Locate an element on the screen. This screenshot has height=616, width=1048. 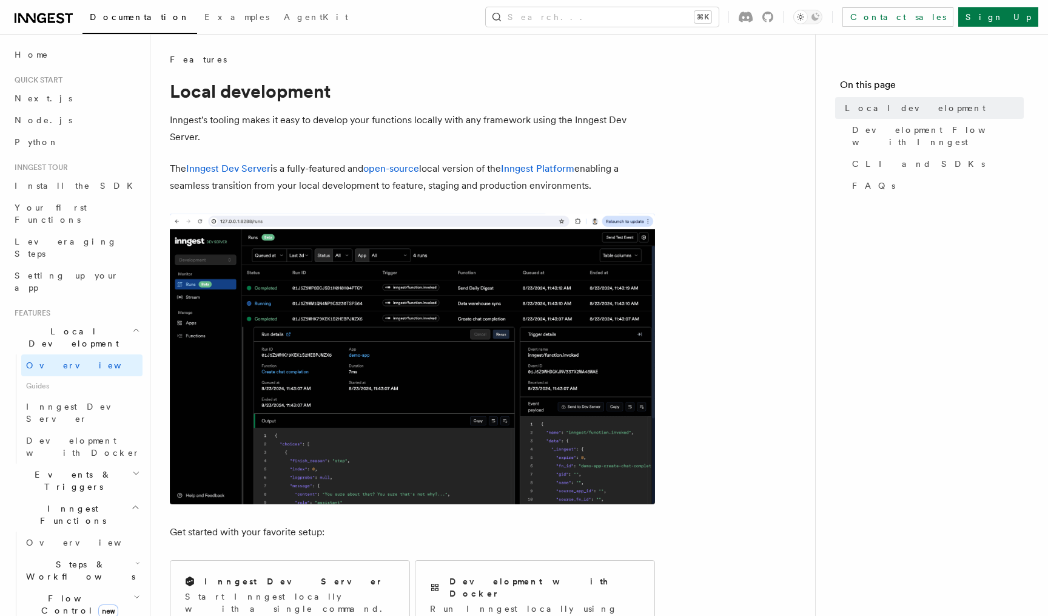
button: Events & Triggers is located at coordinates (76, 480).